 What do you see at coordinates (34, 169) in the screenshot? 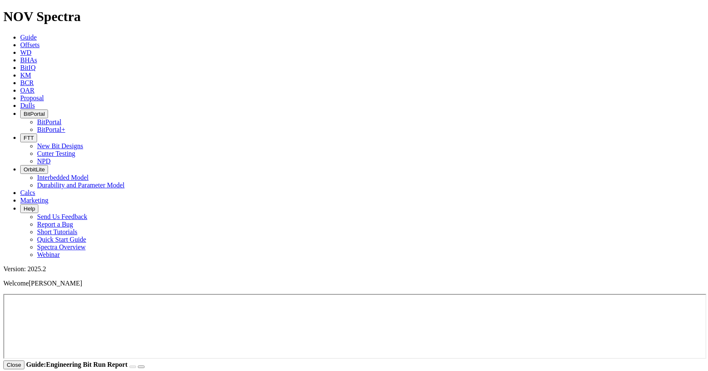
I see `span: OrbitLite` at bounding box center [34, 169].